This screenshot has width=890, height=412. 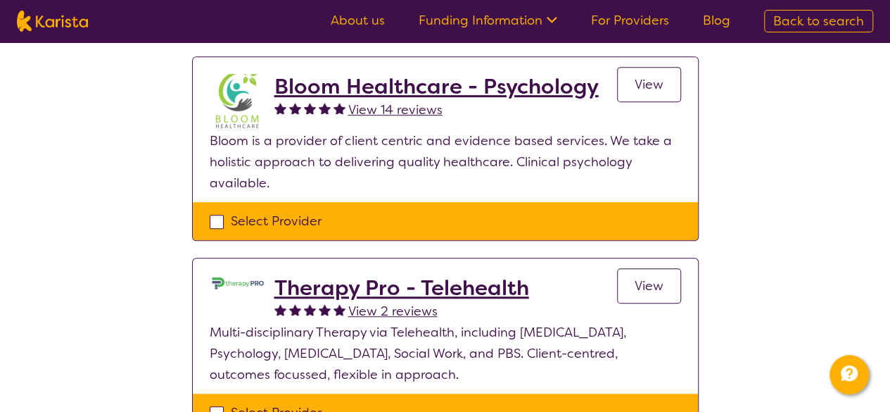 What do you see at coordinates (819, 21) in the screenshot?
I see `a: Back to search` at bounding box center [819, 21].